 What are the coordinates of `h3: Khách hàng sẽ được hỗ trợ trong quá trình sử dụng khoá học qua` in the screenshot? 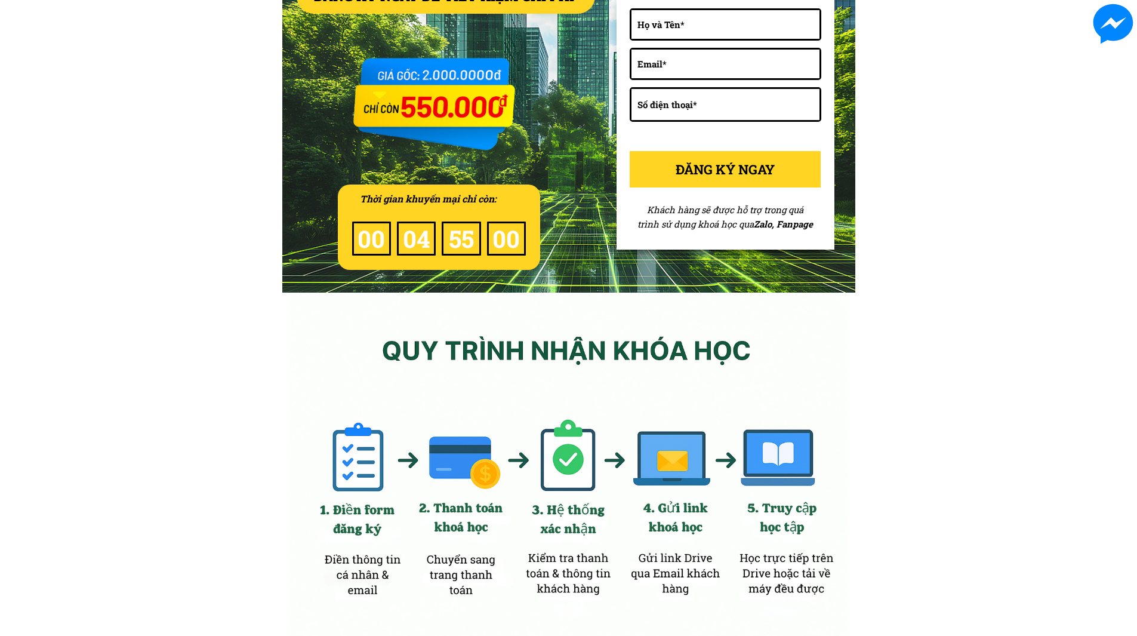 It's located at (725, 217).